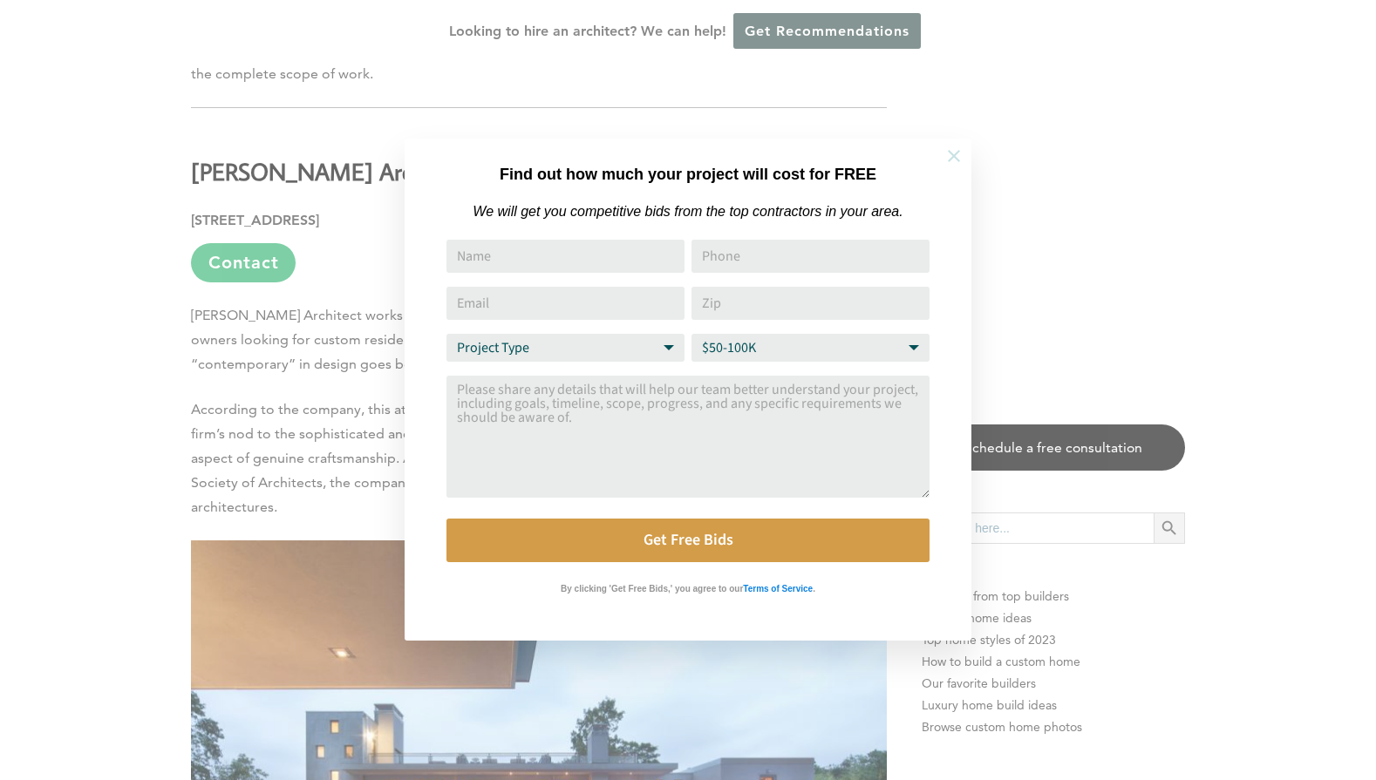 The image size is (1376, 780). Describe the element at coordinates (565, 303) in the screenshot. I see `input: Email Address` at that location.